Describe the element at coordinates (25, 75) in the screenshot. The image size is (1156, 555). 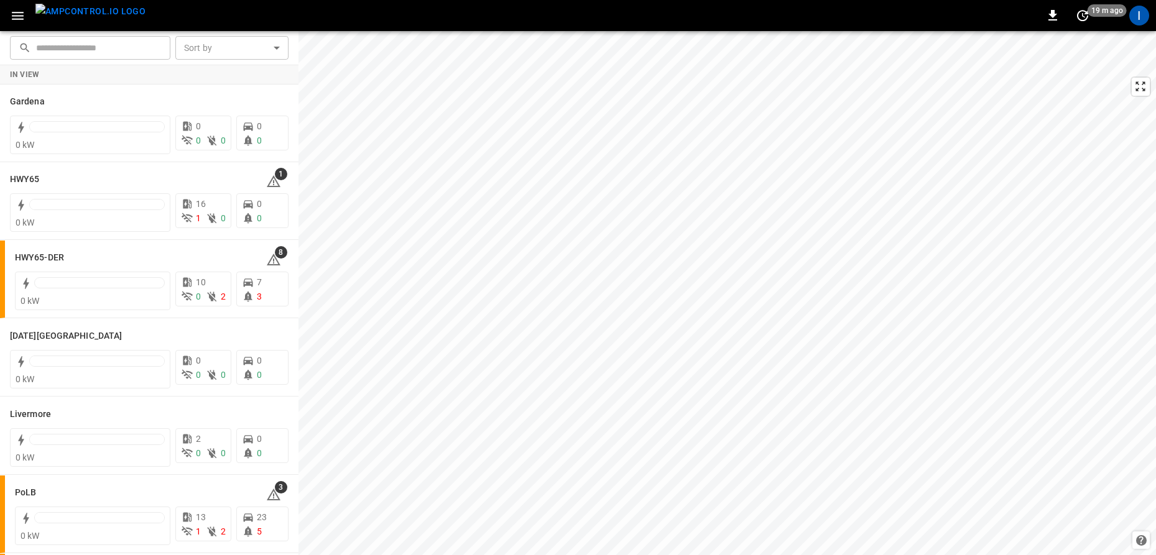
I see `strong: In View` at that location.